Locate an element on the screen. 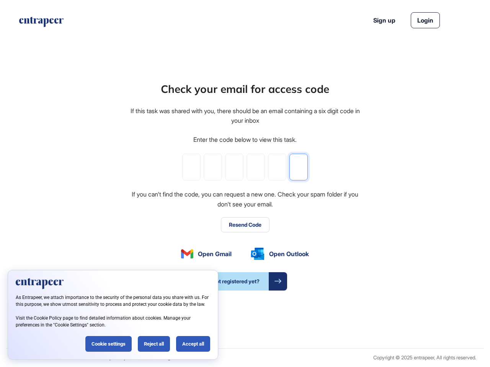  span: Open Gmail is located at coordinates (215, 254).